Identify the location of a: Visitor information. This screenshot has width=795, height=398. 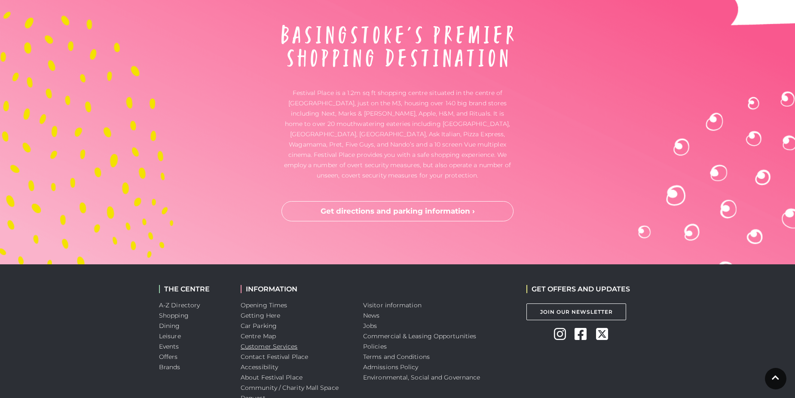
(392, 305).